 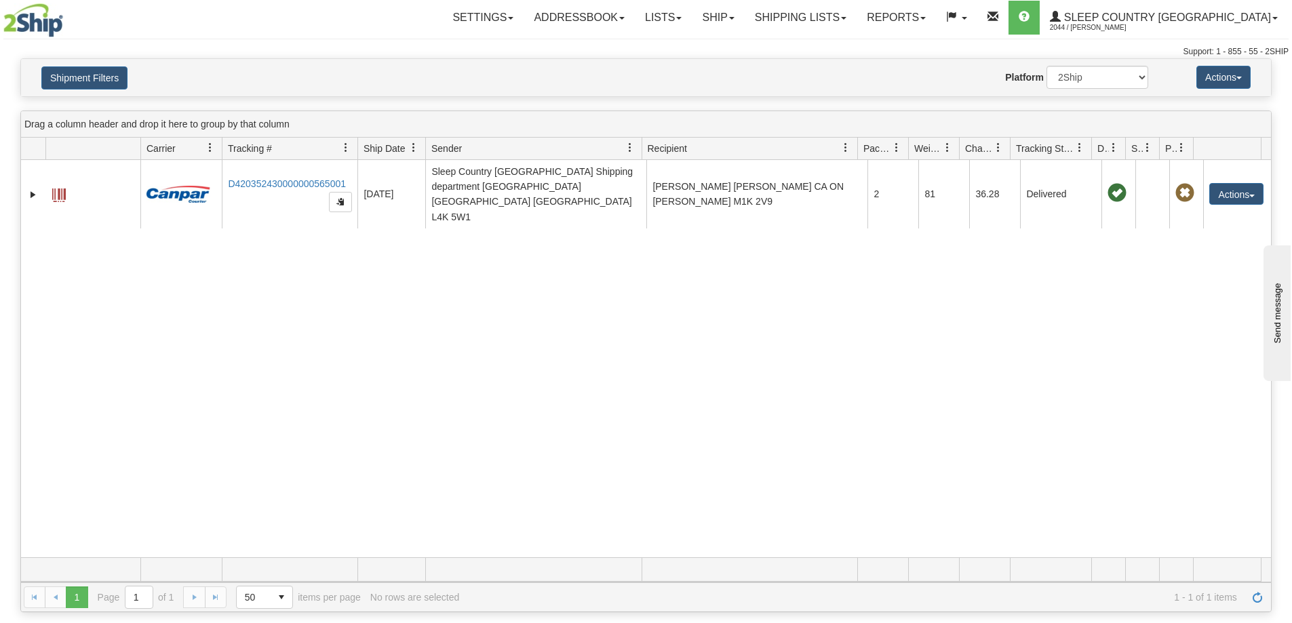 What do you see at coordinates (178, 194) in the screenshot?
I see `img: 14 - Canpar` at bounding box center [178, 194].